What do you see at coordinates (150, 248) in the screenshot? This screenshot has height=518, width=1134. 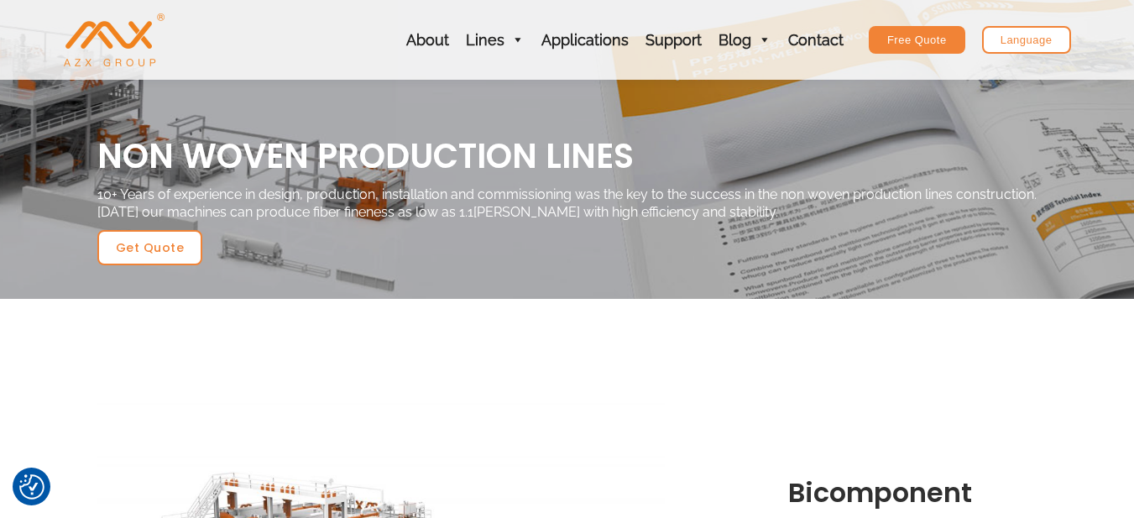 I see `a: Get Quote` at bounding box center [150, 248].